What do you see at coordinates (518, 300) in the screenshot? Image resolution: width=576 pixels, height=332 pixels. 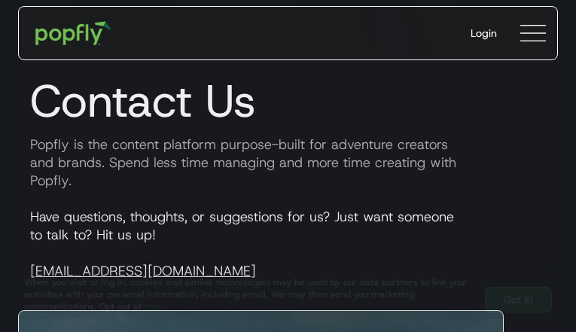 I see `a: Got It!` at bounding box center [518, 300].